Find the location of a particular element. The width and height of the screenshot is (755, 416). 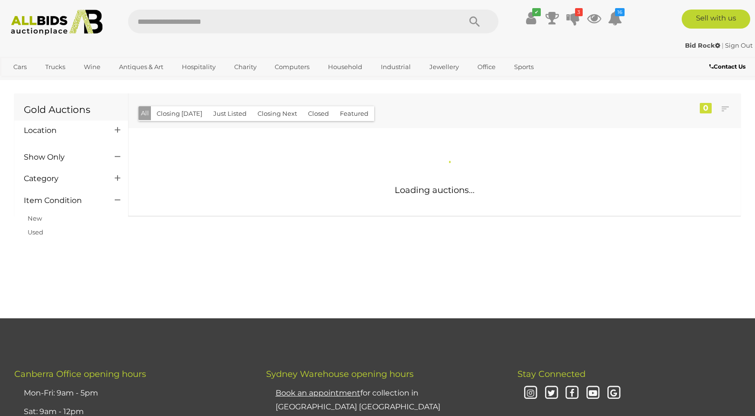

a: Sell with us is located at coordinates (716, 19).